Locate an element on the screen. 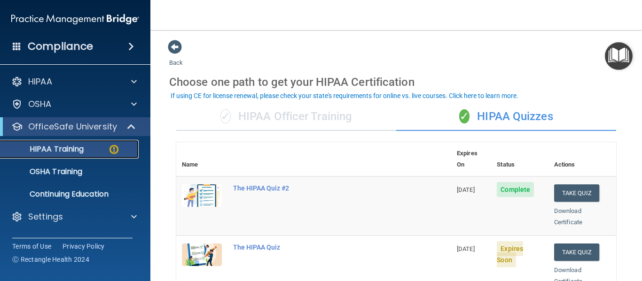 The height and width of the screenshot is (281, 642). img: warning-circle.0cc9ac19.png is located at coordinates (114, 149).